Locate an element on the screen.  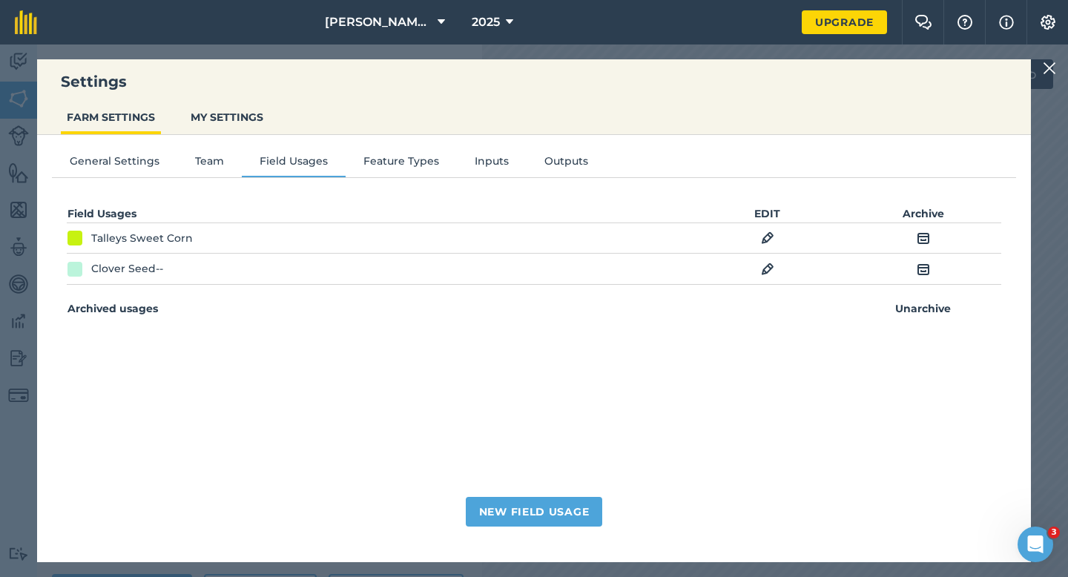
button: Feature Types is located at coordinates (401, 164).